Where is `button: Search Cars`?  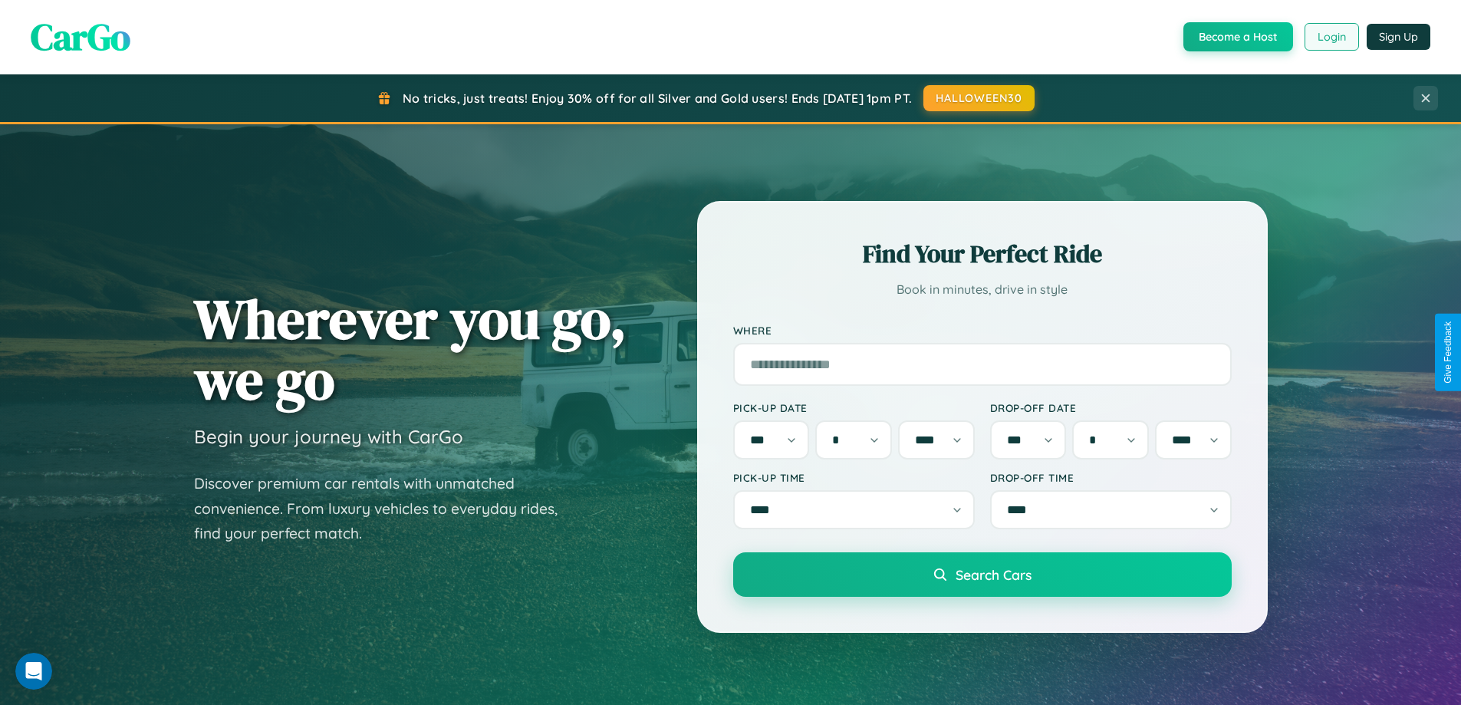 button: Search Cars is located at coordinates (982, 574).